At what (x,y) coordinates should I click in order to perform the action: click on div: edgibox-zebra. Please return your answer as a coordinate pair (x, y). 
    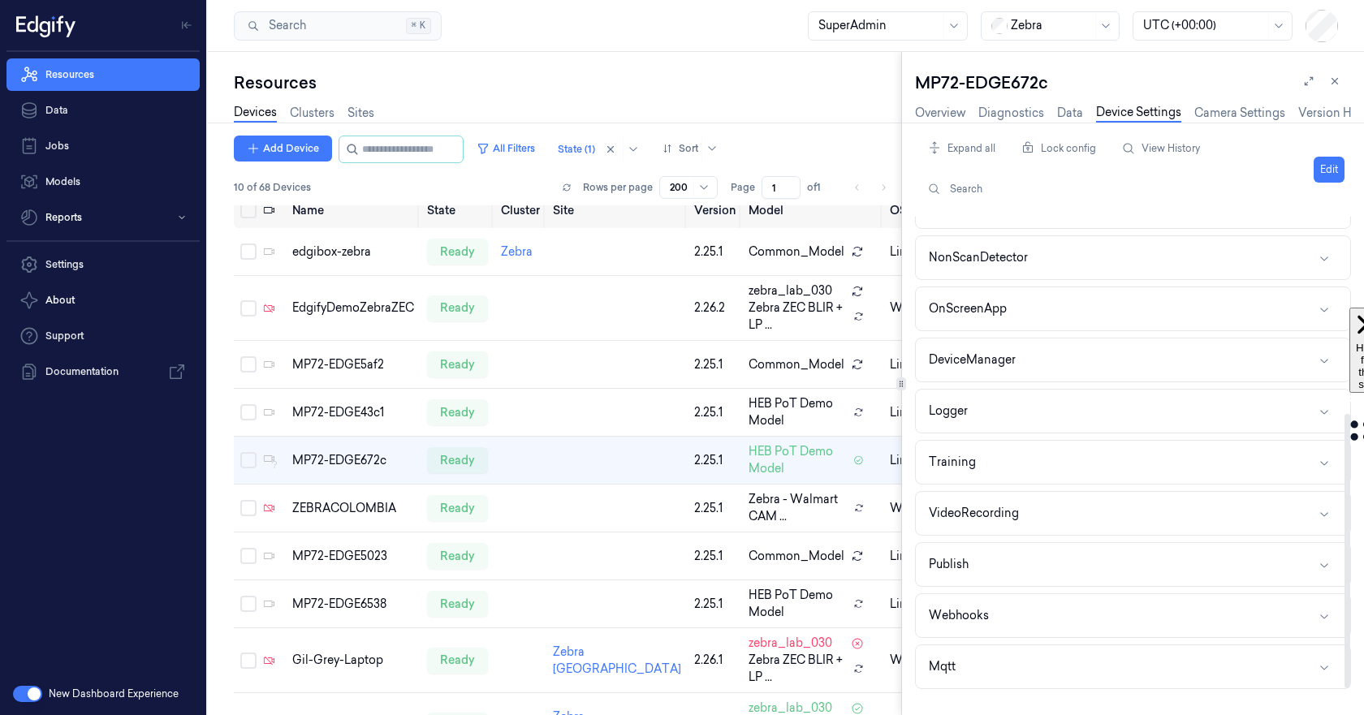
    Looking at the image, I should click on (353, 252).